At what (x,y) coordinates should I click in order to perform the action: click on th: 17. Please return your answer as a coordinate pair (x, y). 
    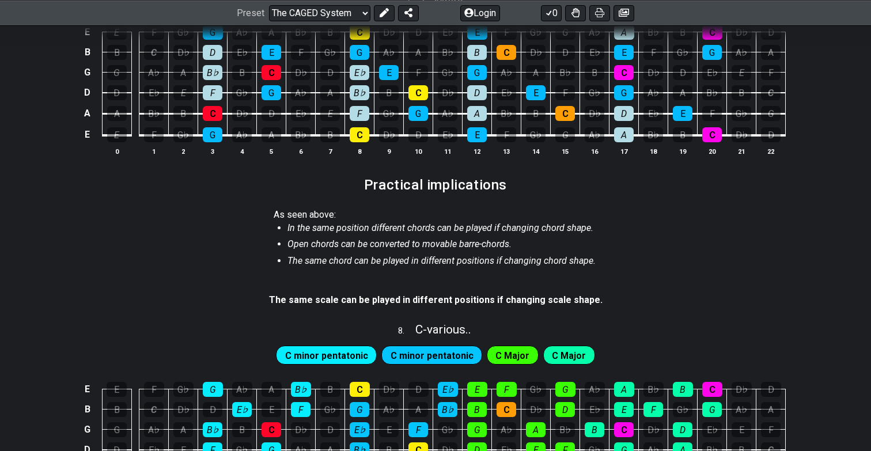
    Looking at the image, I should click on (624, 151).